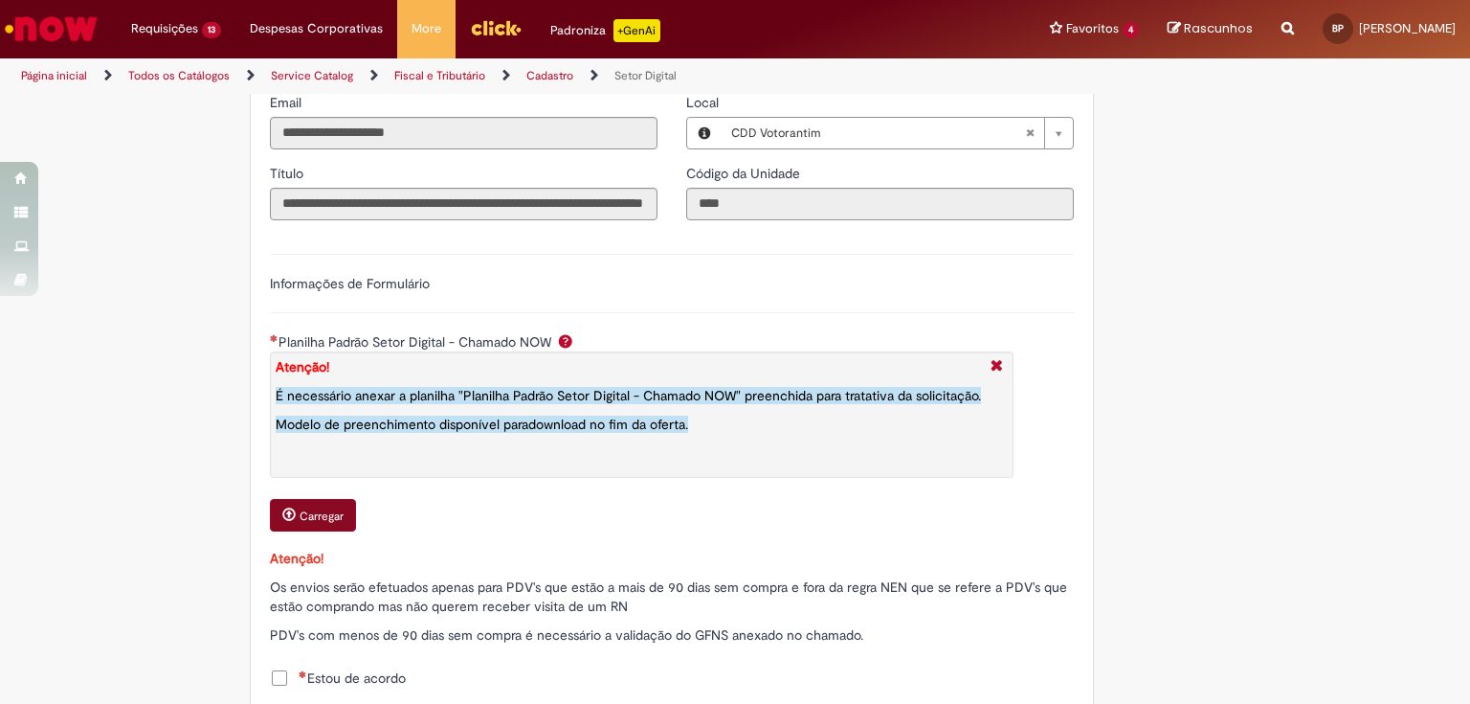  What do you see at coordinates (608, 424) in the screenshot?
I see `a: download no fim da oferta.` at bounding box center [608, 424].